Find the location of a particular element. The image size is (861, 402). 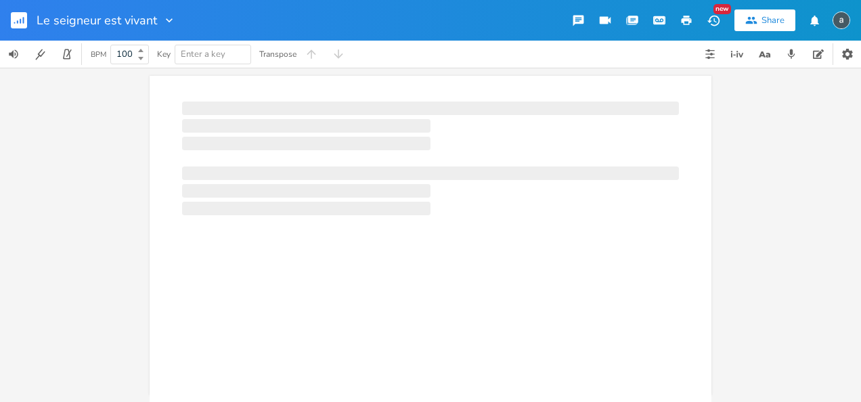

div: New is located at coordinates (722, 9).